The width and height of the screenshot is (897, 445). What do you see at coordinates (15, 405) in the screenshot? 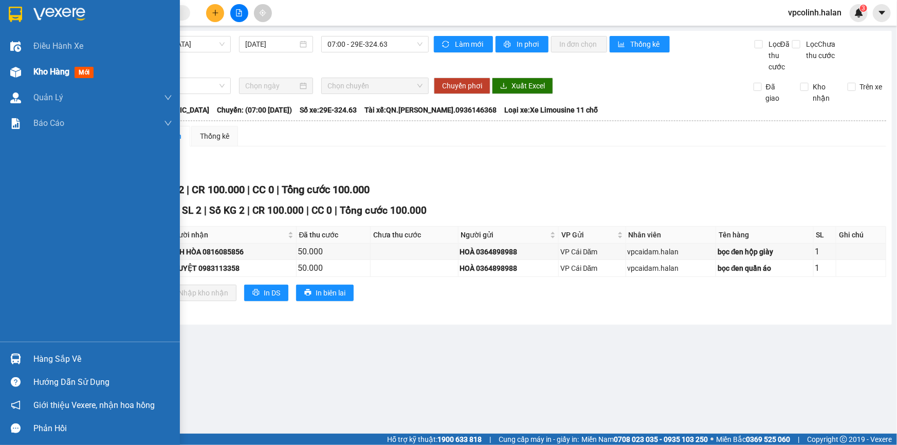
I see `span: notification` at bounding box center [15, 405].